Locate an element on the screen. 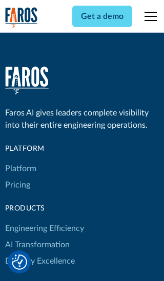 Image resolution: width=164 pixels, height=281 pixels. div: Platform is located at coordinates (45, 149).